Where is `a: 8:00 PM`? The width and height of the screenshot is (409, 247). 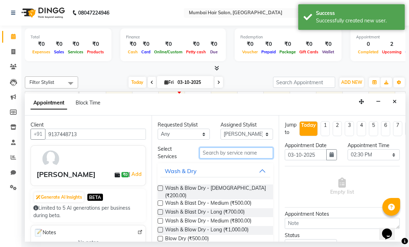
a: 8:00 PM is located at coordinates (380, 98).